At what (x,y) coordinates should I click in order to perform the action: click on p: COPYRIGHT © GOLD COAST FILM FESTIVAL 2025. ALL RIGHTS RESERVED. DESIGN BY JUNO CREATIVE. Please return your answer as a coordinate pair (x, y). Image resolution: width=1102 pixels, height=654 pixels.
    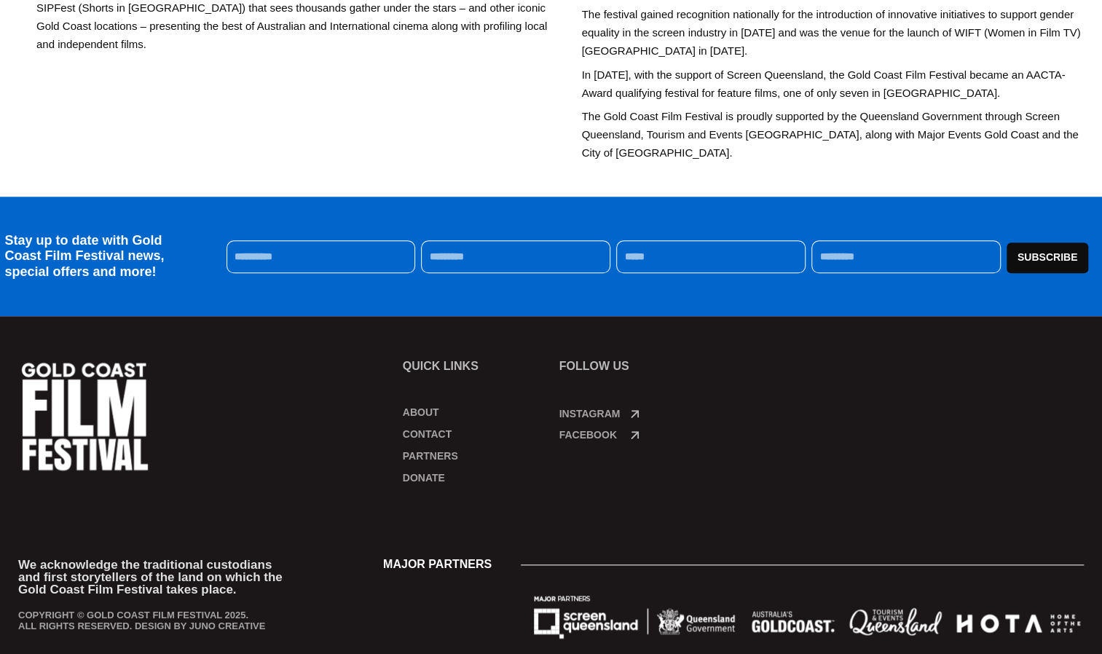
    Looking at the image, I should click on (142, 621).